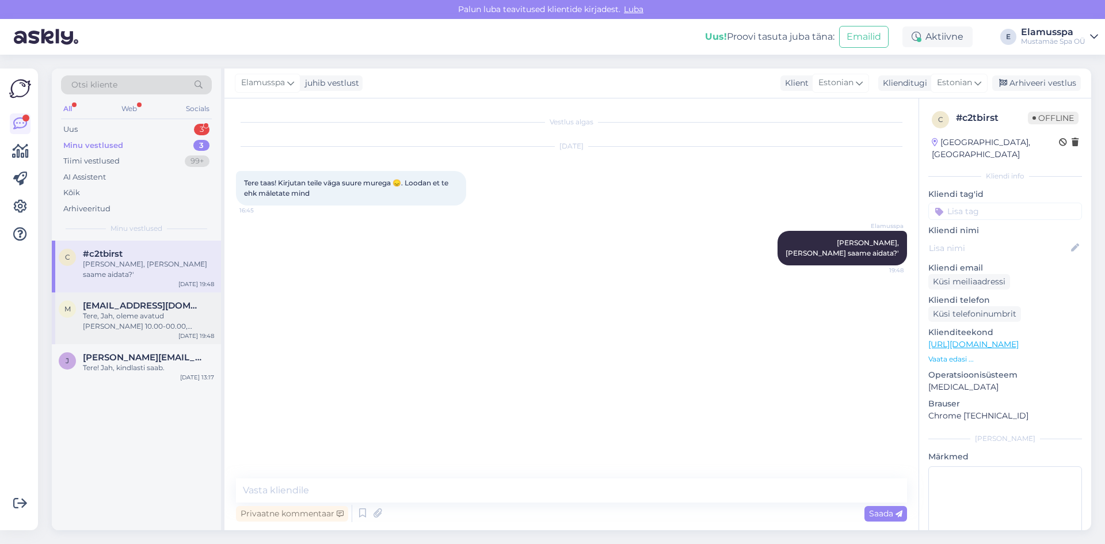  Describe the element at coordinates (1004, 176) in the screenshot. I see `div: Kliendi info` at that location.